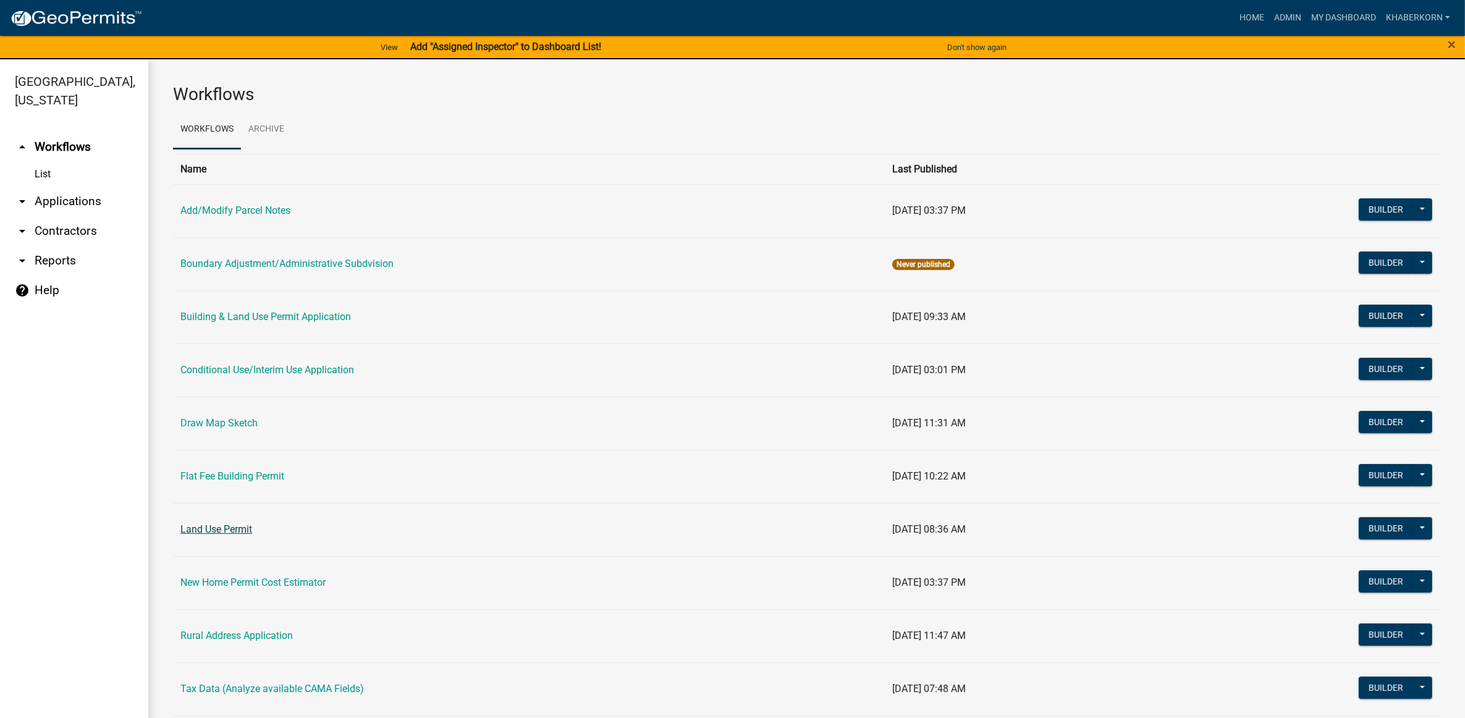 The width and height of the screenshot is (1465, 718). I want to click on a: Archive, so click(266, 130).